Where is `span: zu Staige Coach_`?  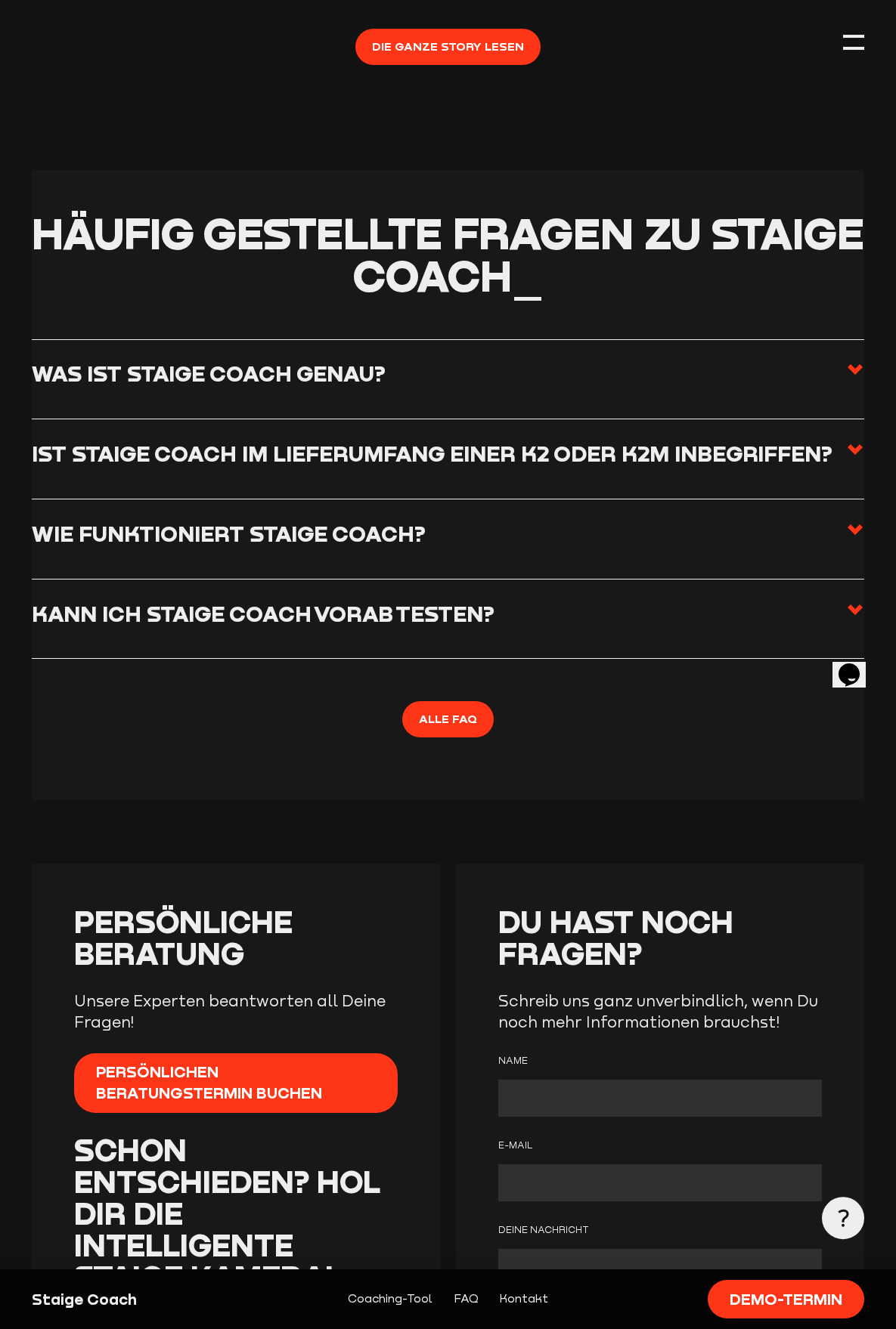 span: zu Staige Coach_ is located at coordinates (608, 254).